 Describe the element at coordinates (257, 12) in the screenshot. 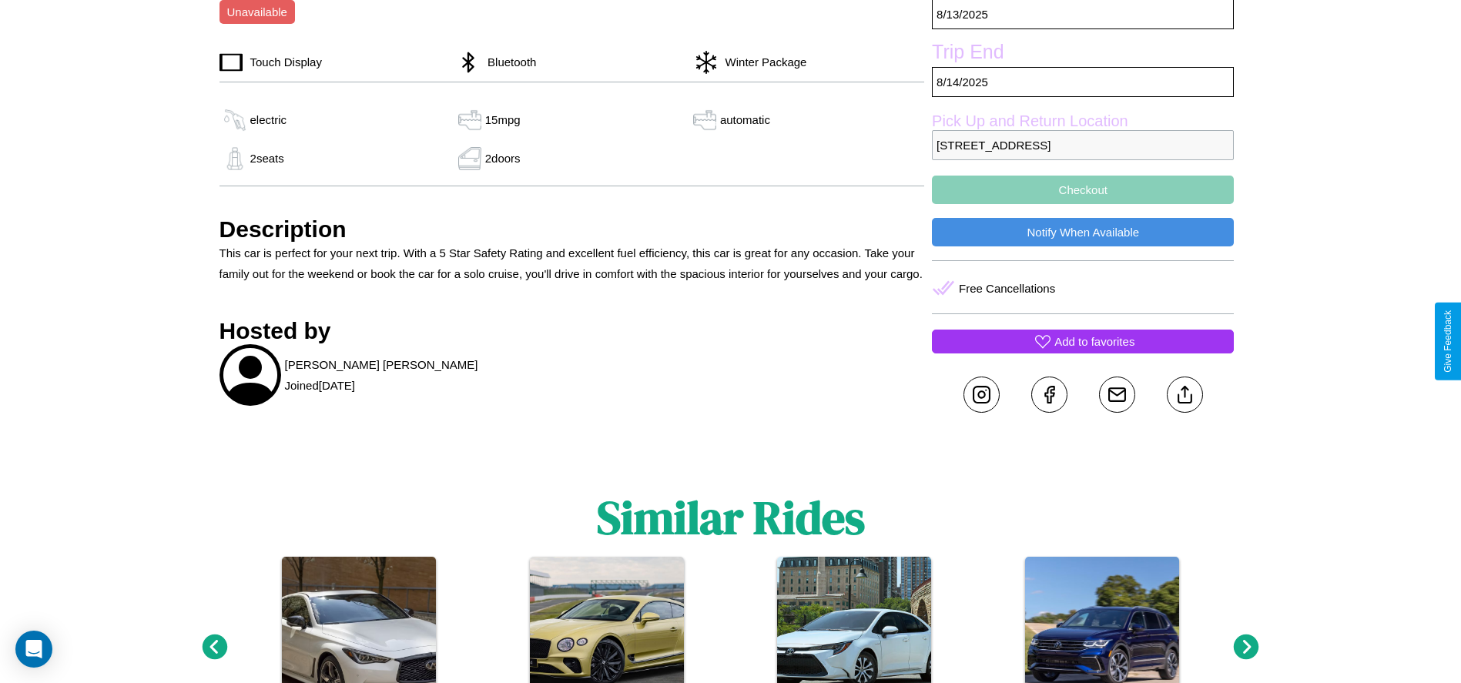

I see `p: Unavailable` at that location.